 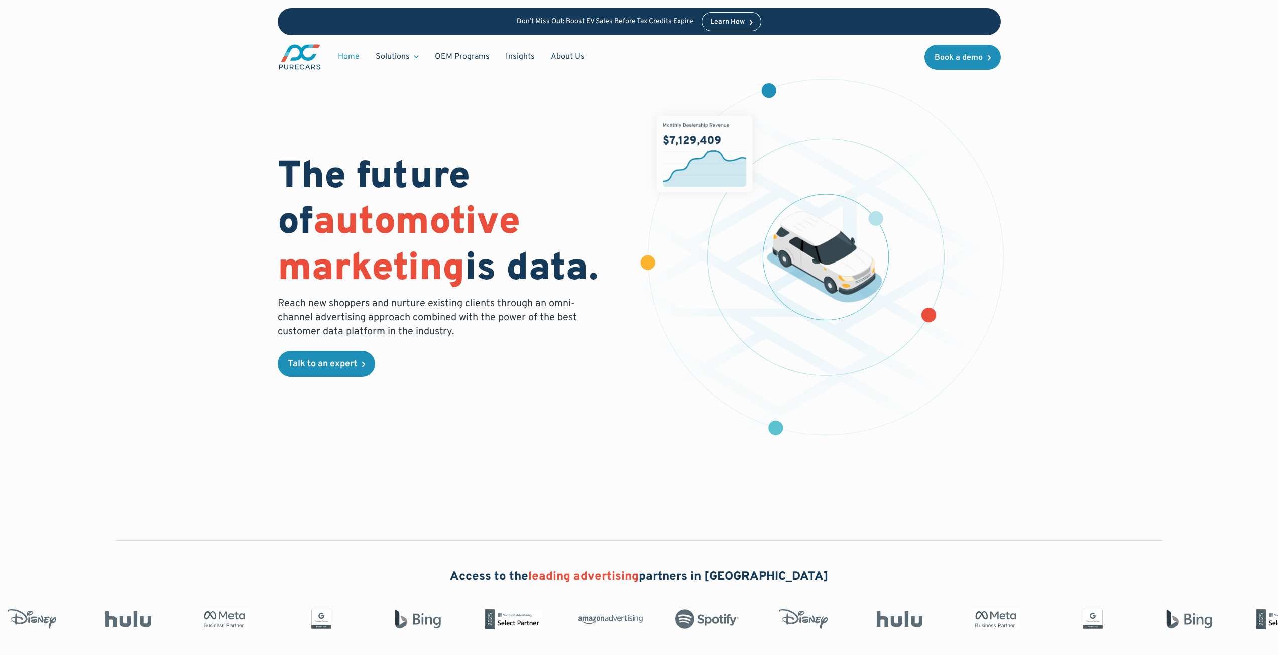 What do you see at coordinates (731, 22) in the screenshot?
I see `a: Learn How` at bounding box center [731, 22].